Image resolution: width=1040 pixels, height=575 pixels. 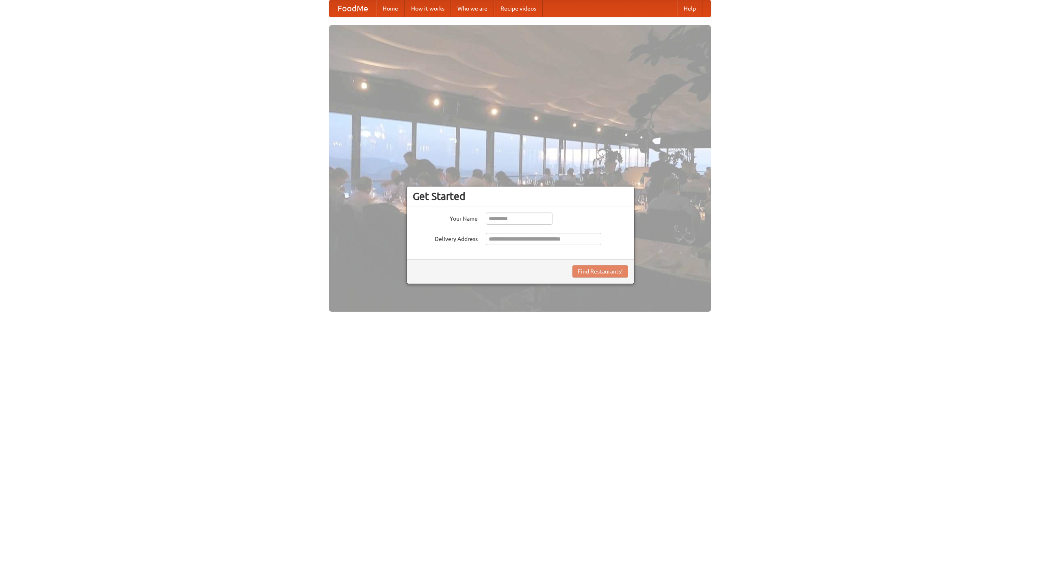 What do you see at coordinates (520, 196) in the screenshot?
I see `h3: Get Started` at bounding box center [520, 196].